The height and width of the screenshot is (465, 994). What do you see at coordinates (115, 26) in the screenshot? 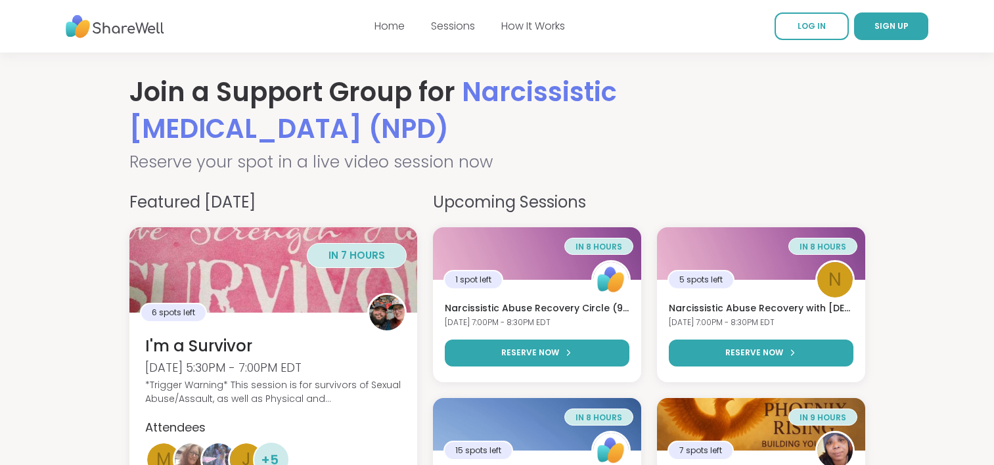
I see `img: ShareWell Nav Logo` at bounding box center [115, 26].